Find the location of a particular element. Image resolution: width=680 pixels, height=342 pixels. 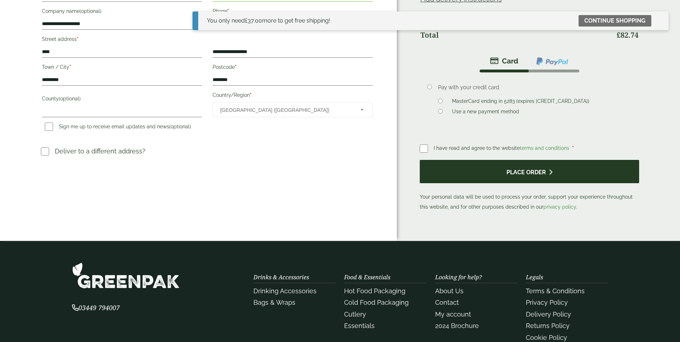

img: ppcp-gateway.png is located at coordinates (552, 61).